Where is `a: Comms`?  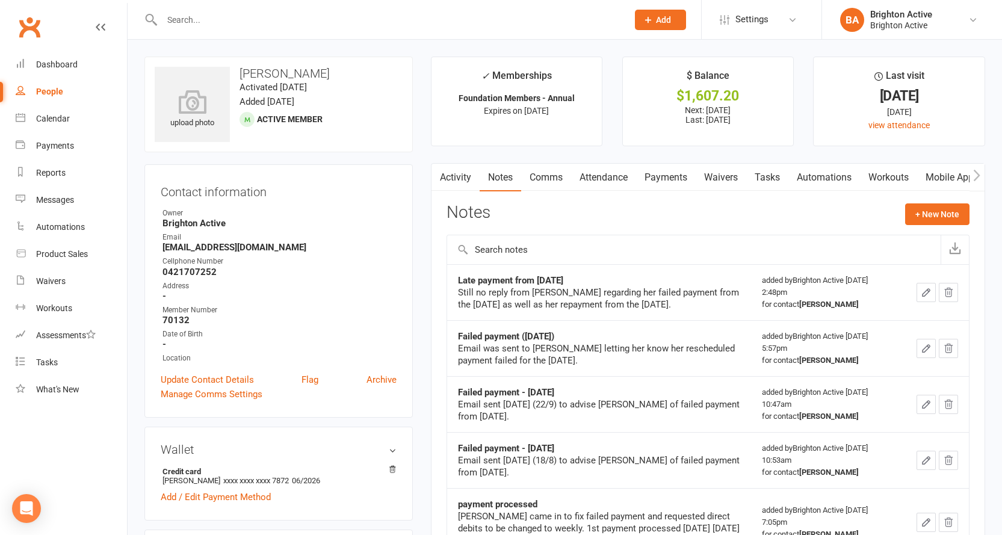
a: Comms is located at coordinates (546, 178).